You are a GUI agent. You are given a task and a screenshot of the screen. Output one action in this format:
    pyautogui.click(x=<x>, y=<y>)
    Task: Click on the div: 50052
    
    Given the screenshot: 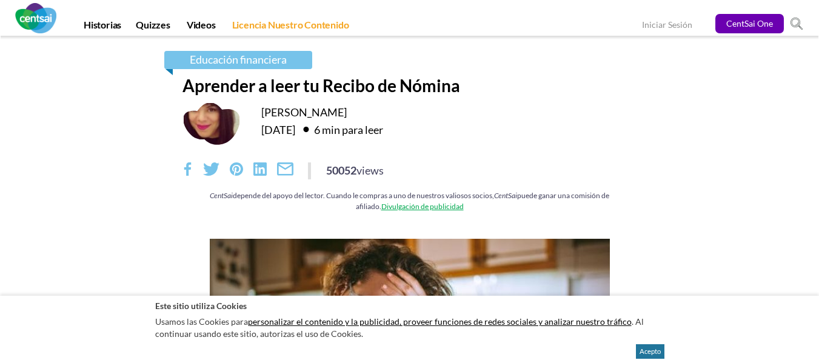 What is the action you would take?
    pyautogui.click(x=355, y=170)
    